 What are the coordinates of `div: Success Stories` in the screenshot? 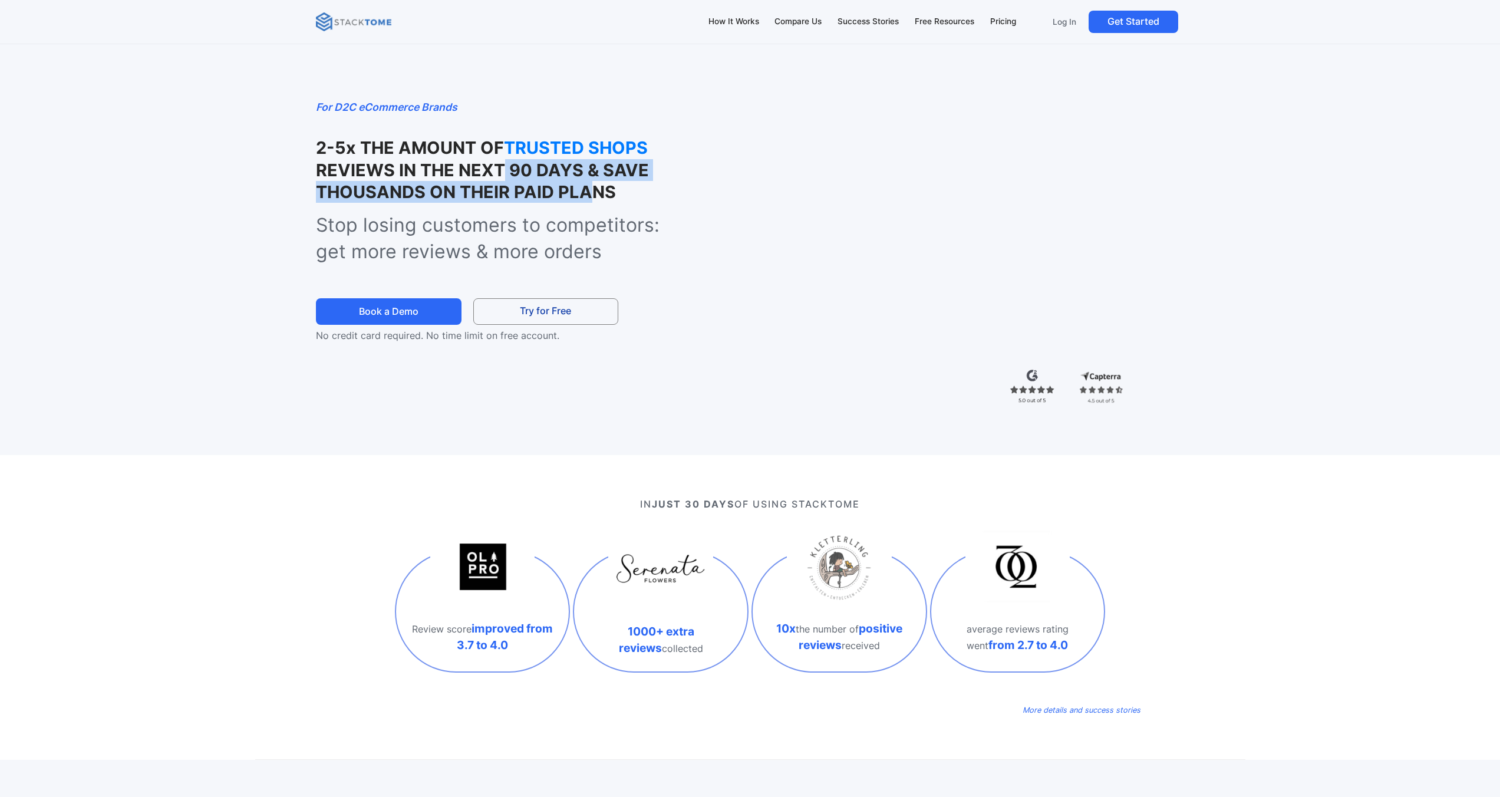 It's located at (868, 22).